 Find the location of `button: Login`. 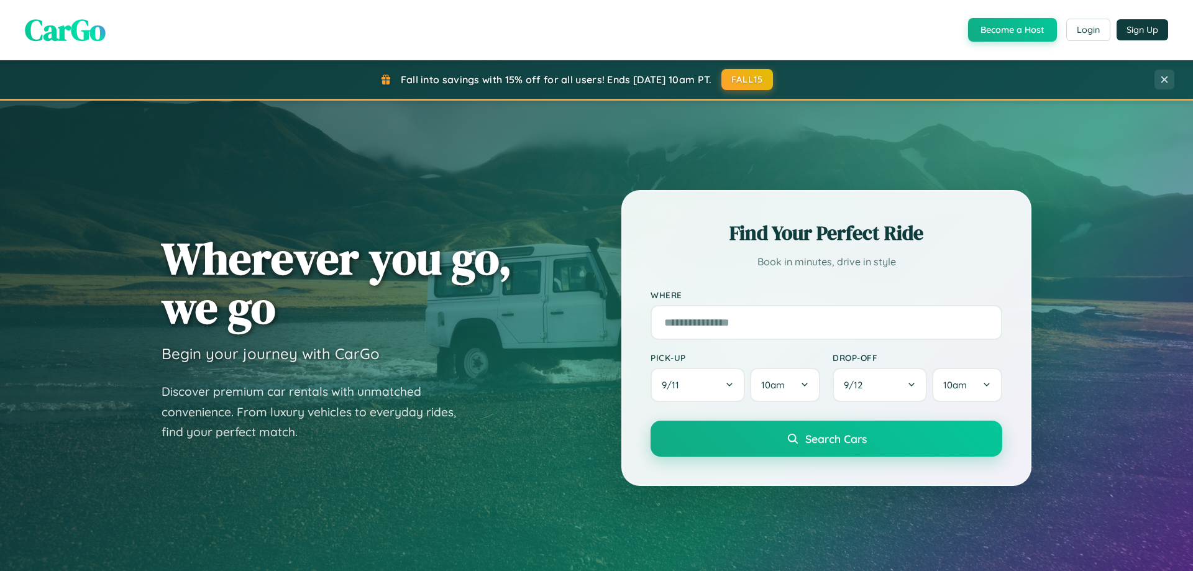

button: Login is located at coordinates (1088, 30).